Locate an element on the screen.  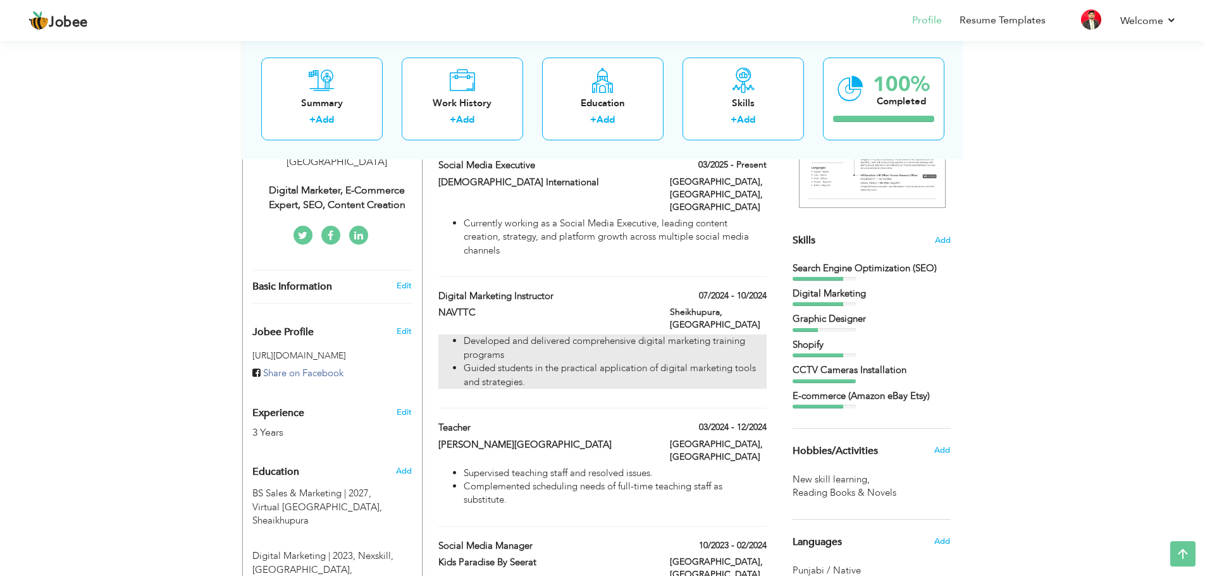
label: 10/2023 - 02/2024 is located at coordinates (733, 546).